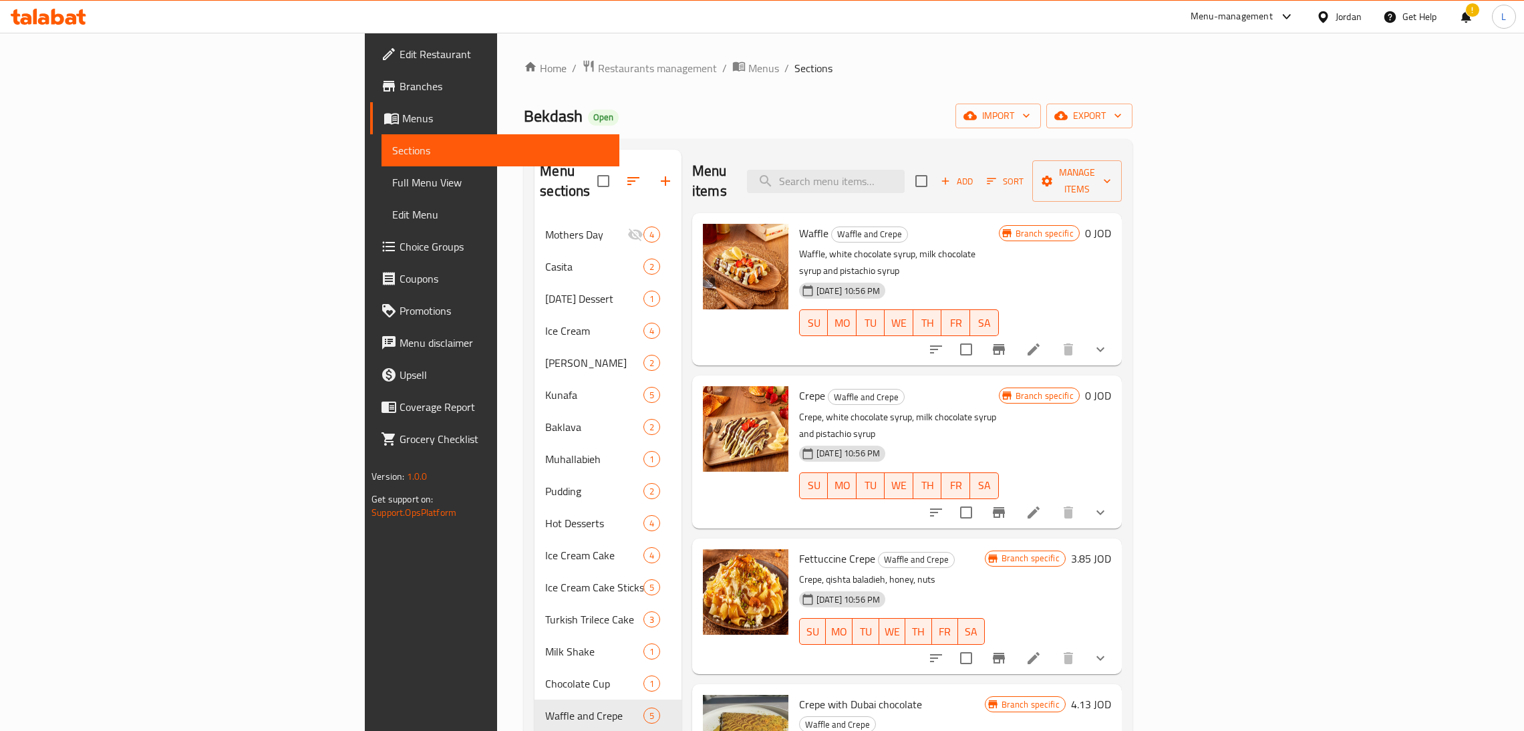 The image size is (1524, 731). What do you see at coordinates (608, 555) in the screenshot?
I see `div: Ice Cream Cake4` at bounding box center [608, 555].